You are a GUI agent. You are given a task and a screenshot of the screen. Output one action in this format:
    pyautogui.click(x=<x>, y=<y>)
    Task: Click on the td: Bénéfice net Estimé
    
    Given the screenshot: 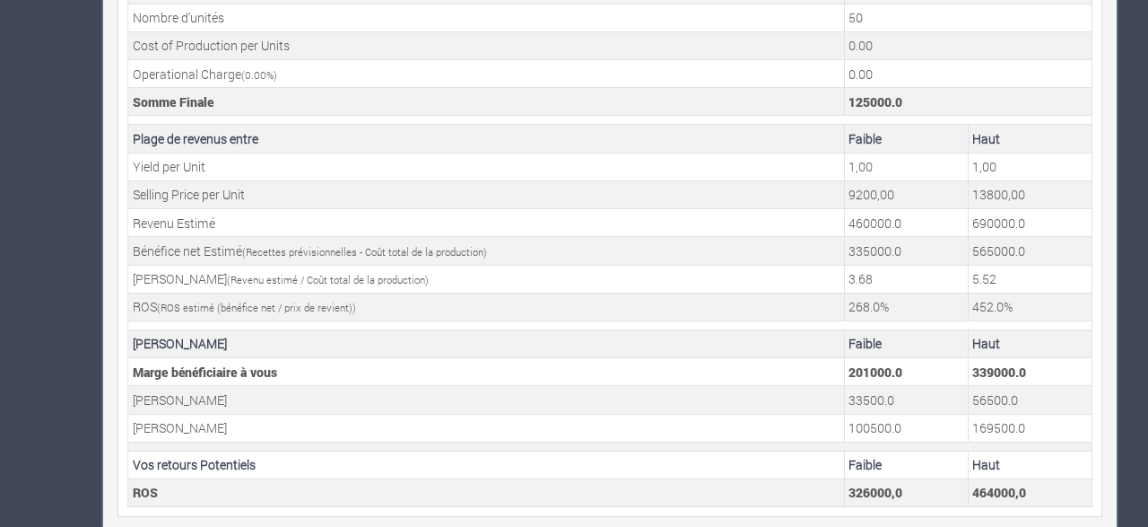 What is the action you would take?
    pyautogui.click(x=486, y=250)
    